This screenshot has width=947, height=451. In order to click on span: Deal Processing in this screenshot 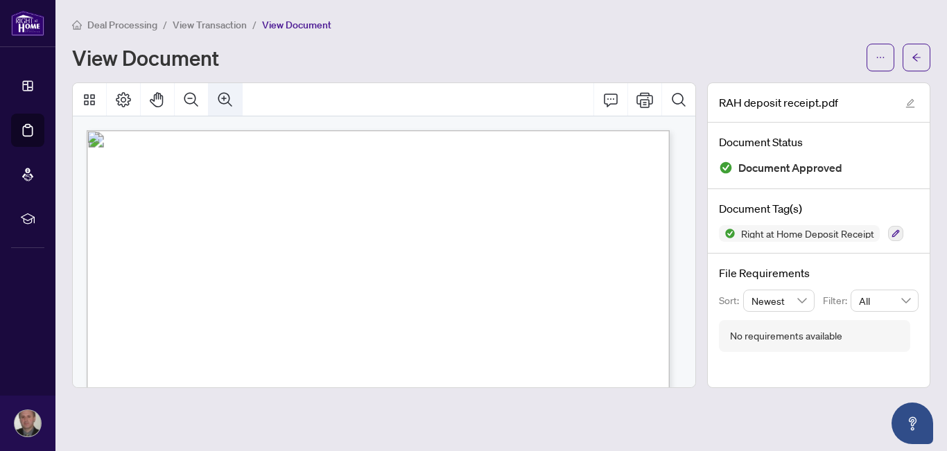, I will do `click(122, 25)`.